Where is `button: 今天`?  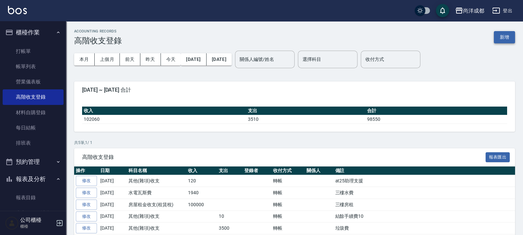
button: 今天 is located at coordinates (171, 59).